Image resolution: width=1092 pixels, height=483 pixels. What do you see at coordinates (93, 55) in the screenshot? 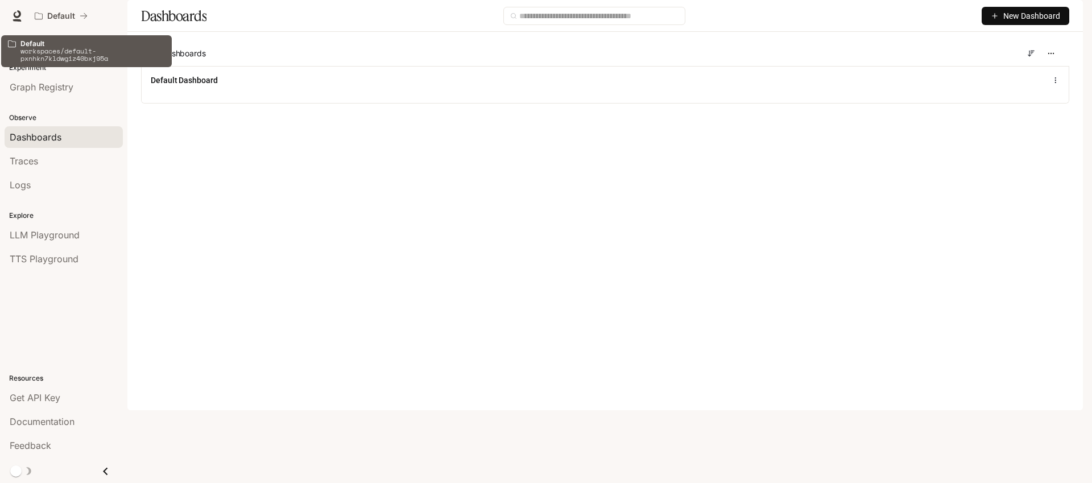
I see `p: workspaces/default-pxnhkn7kldwgiz40bxj95a` at bounding box center [93, 55].